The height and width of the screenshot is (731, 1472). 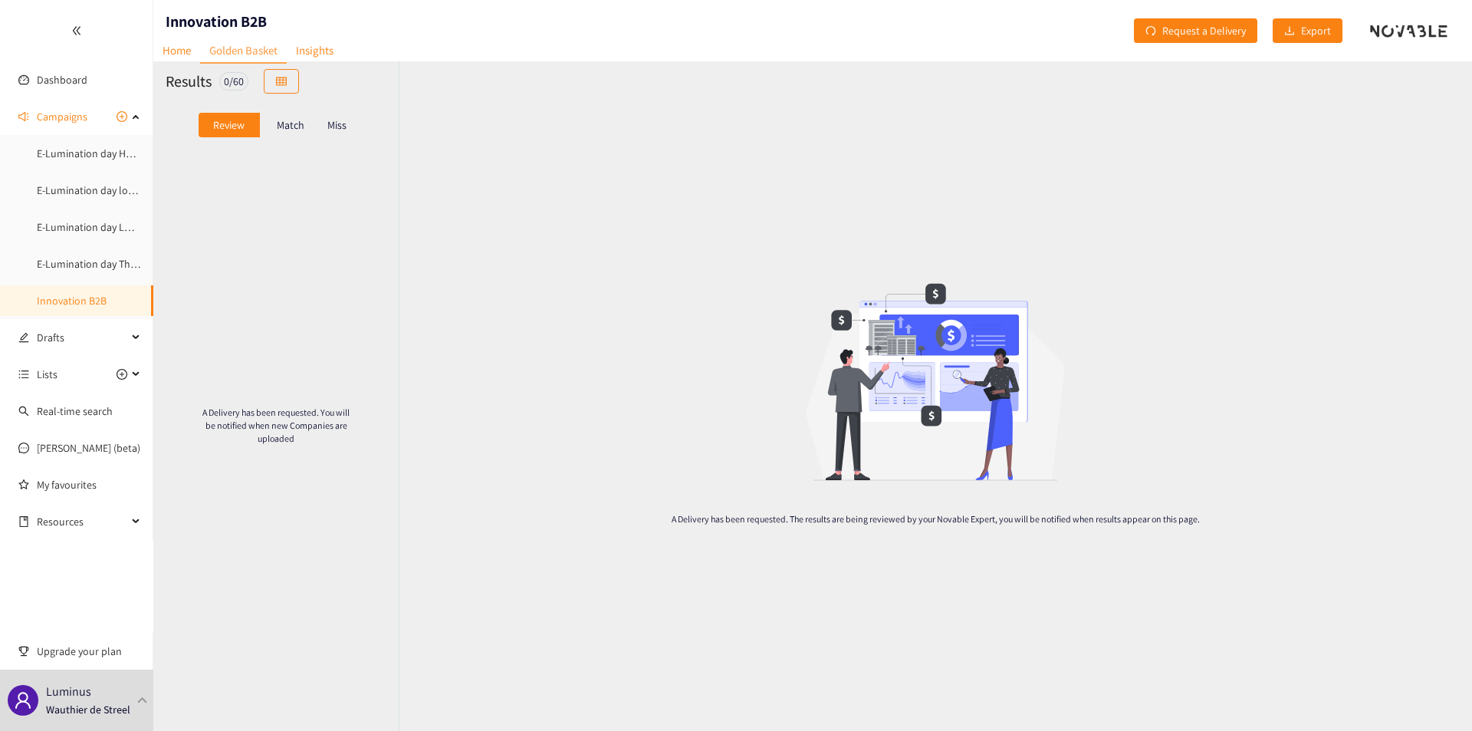 I want to click on h1: Innovation B2B, so click(x=216, y=21).